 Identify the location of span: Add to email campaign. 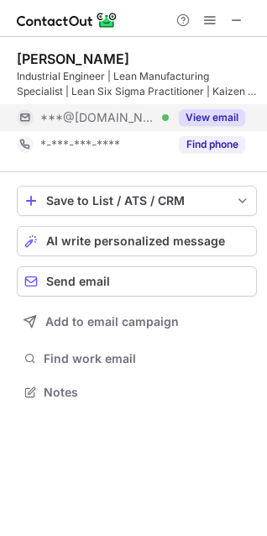
(112, 322).